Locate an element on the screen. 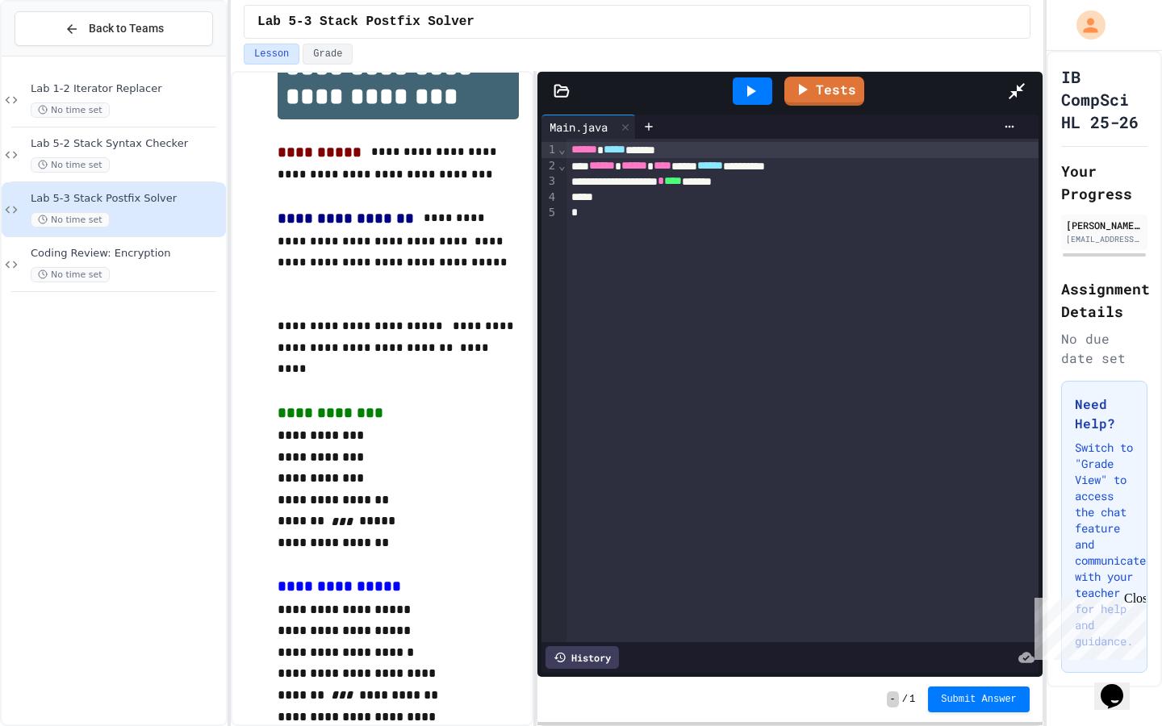  h2: Your Progress is located at coordinates (1104, 182).